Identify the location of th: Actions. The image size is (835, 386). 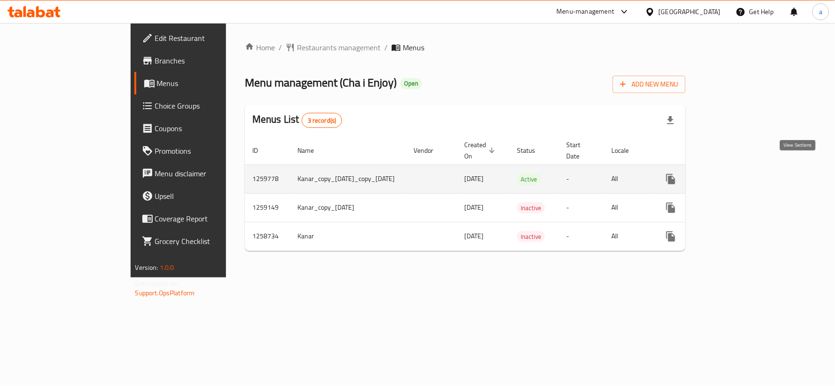
(705, 150).